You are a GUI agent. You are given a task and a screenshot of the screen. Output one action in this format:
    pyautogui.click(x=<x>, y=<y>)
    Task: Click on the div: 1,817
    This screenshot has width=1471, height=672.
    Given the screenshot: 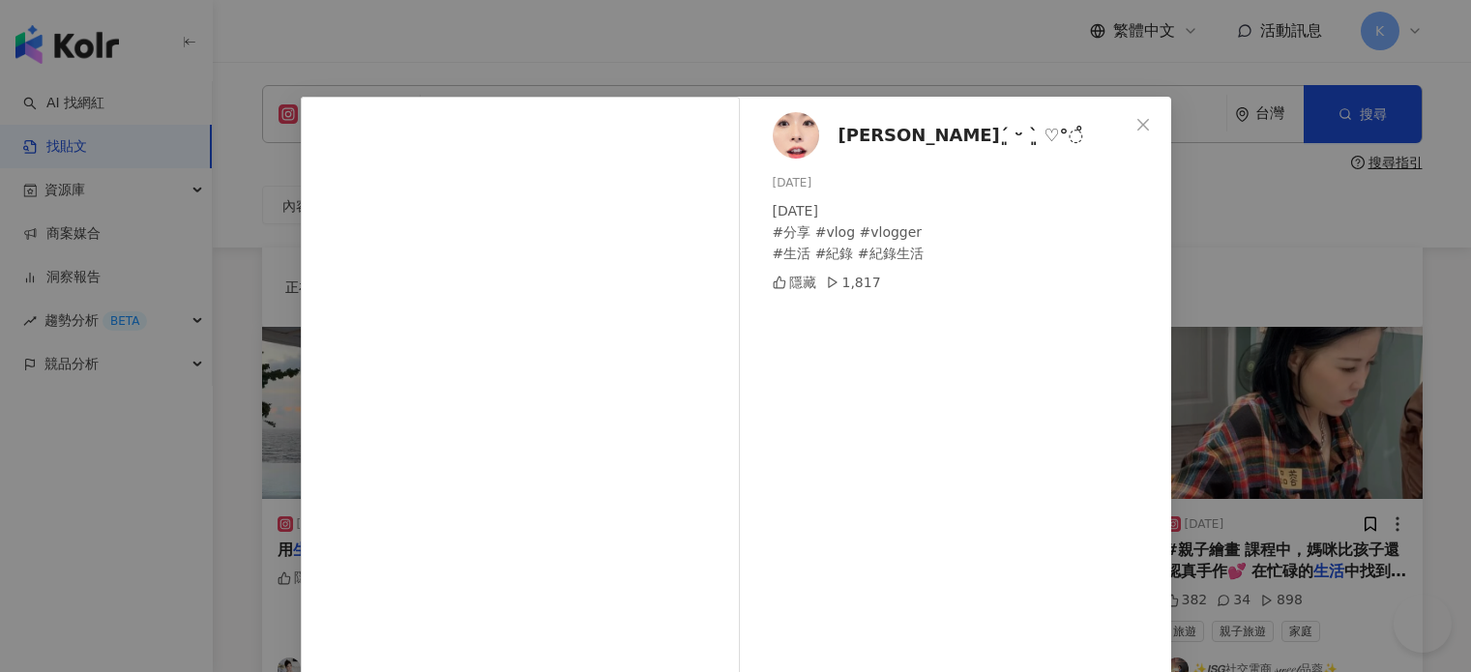 What is the action you would take?
    pyautogui.click(x=853, y=282)
    